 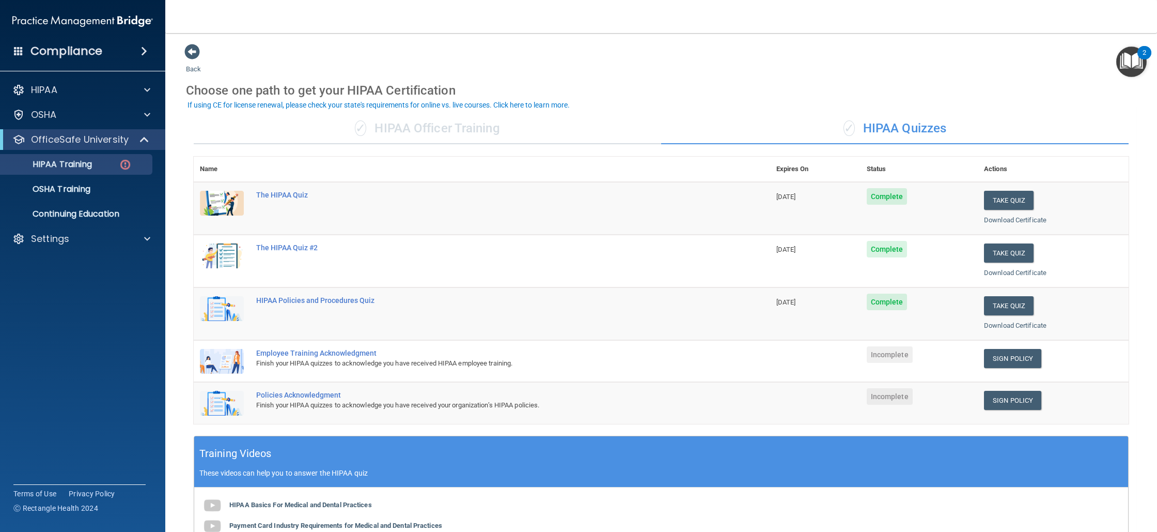 What do you see at coordinates (379, 105) in the screenshot?
I see `div: If using CE for license renewal, please check your state's requirements for online vs. live cours...` at bounding box center [379, 105].